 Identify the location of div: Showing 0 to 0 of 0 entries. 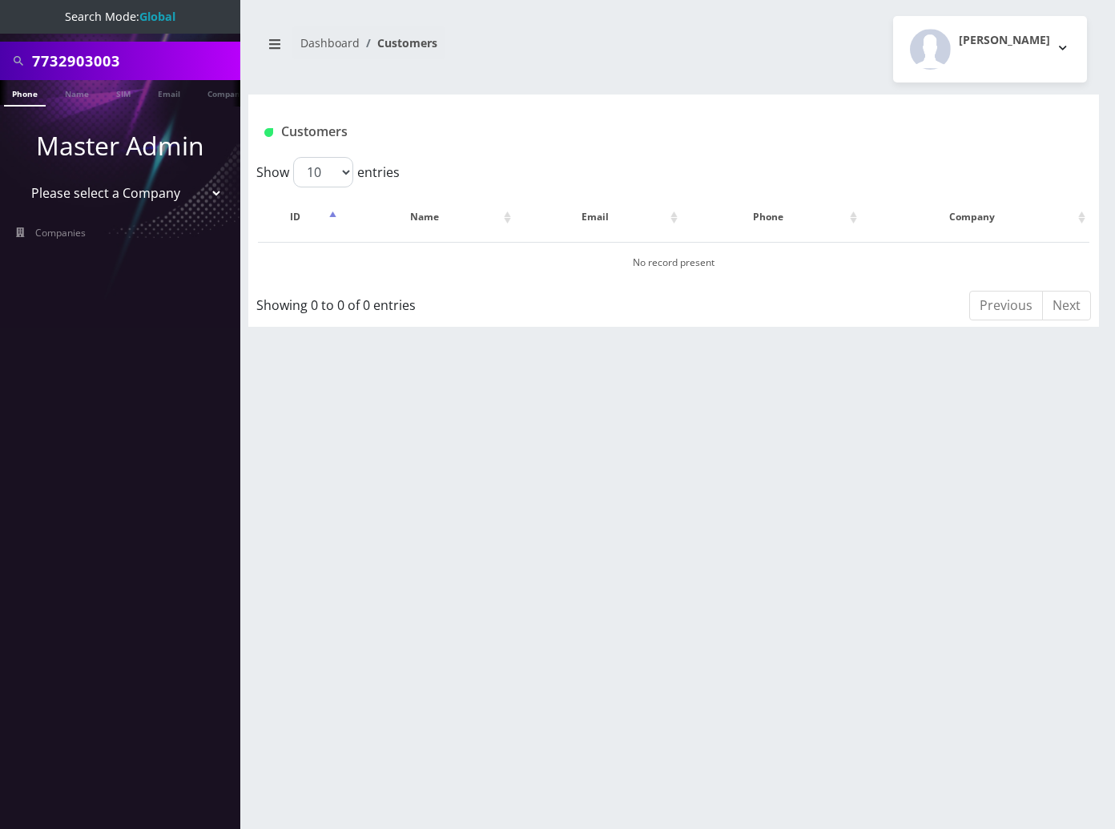
(424, 302).